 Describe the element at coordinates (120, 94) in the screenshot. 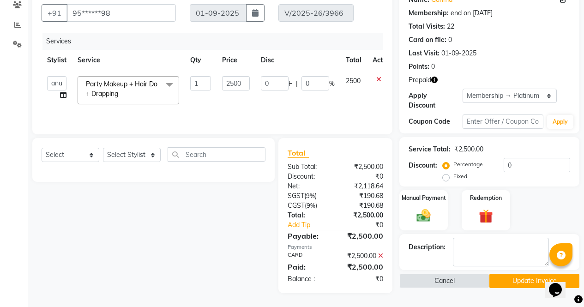

I see `a: x` at that location.